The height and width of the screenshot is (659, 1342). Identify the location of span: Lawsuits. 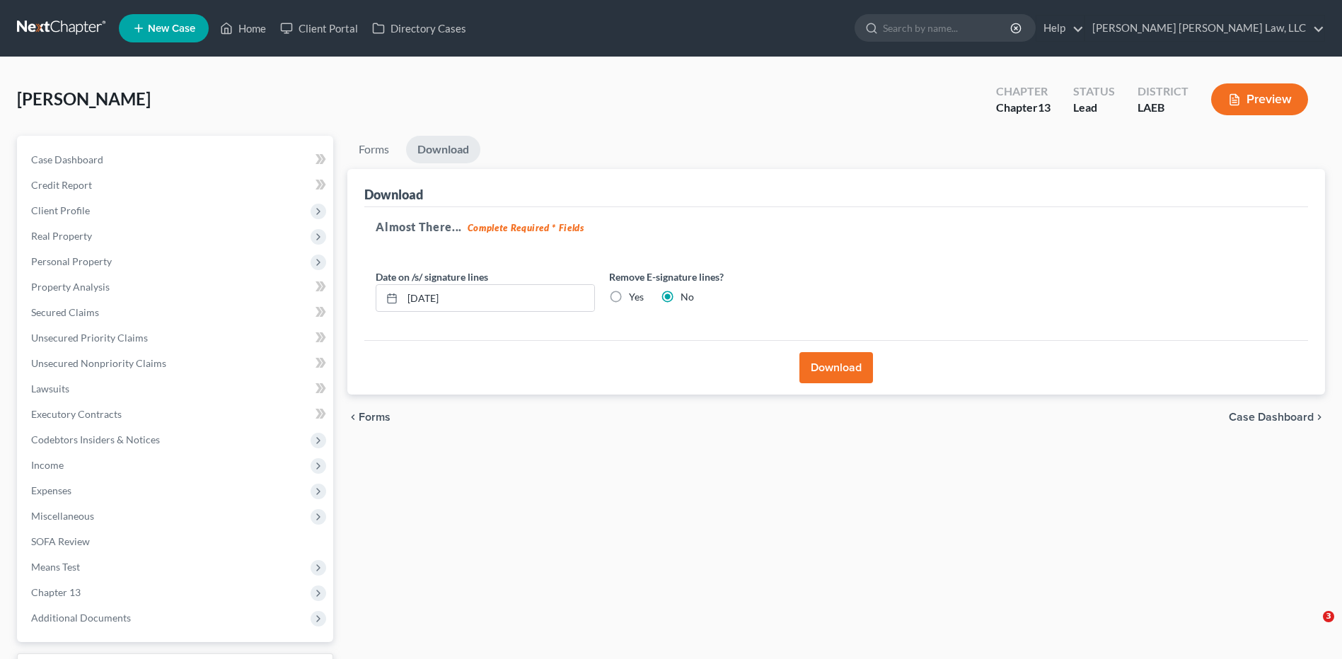
(50, 388).